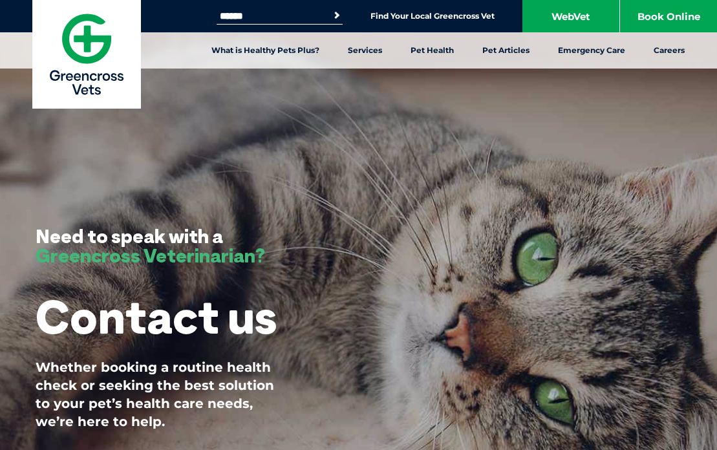 This screenshot has width=717, height=450. Describe the element at coordinates (505, 50) in the screenshot. I see `a: Pet Articles` at that location.